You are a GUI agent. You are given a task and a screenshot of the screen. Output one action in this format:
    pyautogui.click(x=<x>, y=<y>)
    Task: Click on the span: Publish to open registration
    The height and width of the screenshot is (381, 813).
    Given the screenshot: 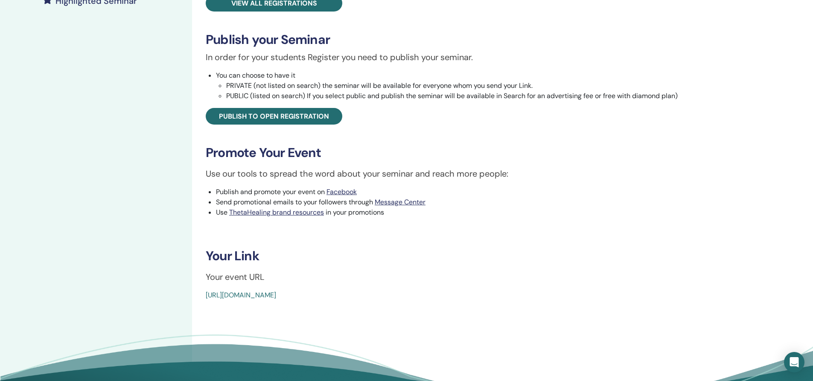 What is the action you would take?
    pyautogui.click(x=274, y=116)
    